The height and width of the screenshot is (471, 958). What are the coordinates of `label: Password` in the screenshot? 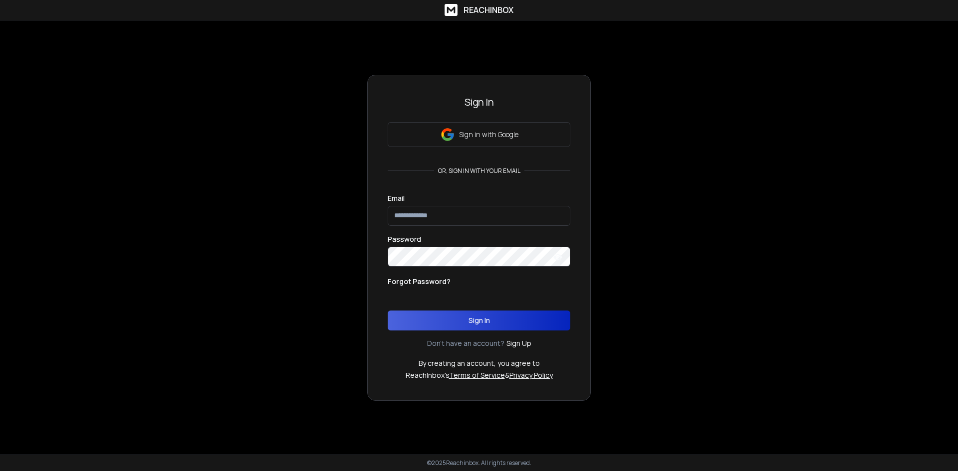 It's located at (404, 239).